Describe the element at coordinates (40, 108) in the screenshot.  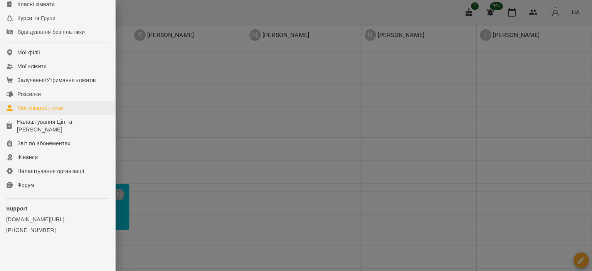
I see `div: Мої співробітники` at that location.